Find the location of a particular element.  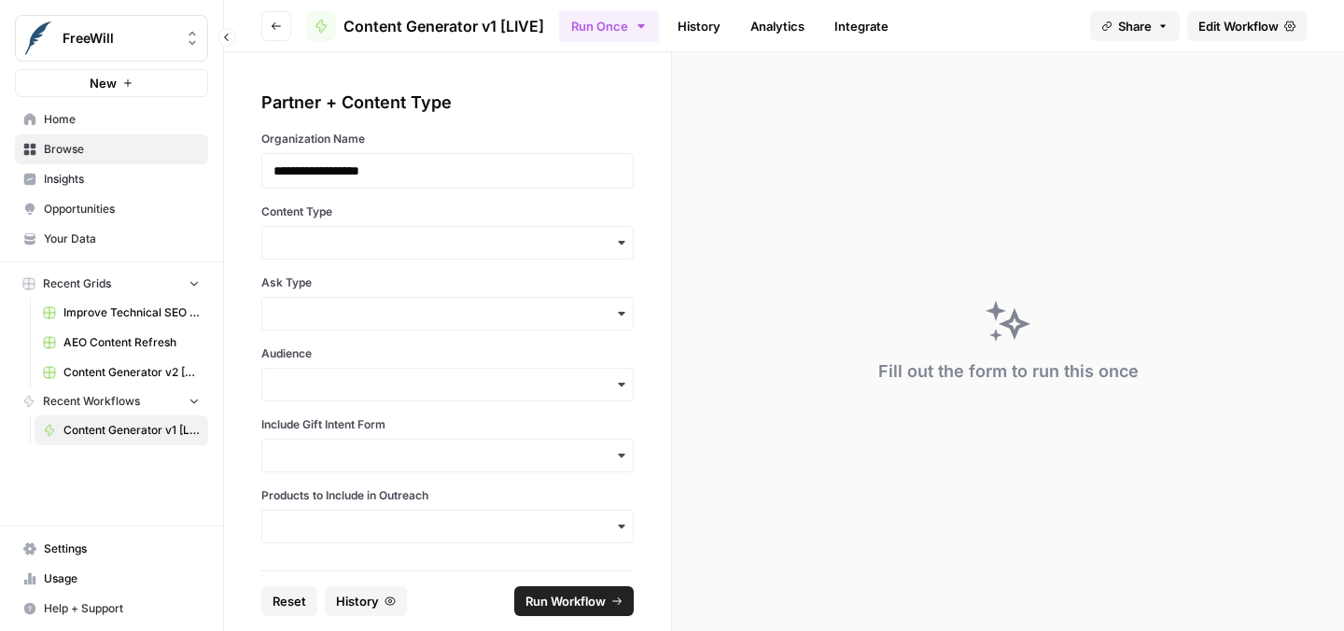

a: History is located at coordinates (699, 26).